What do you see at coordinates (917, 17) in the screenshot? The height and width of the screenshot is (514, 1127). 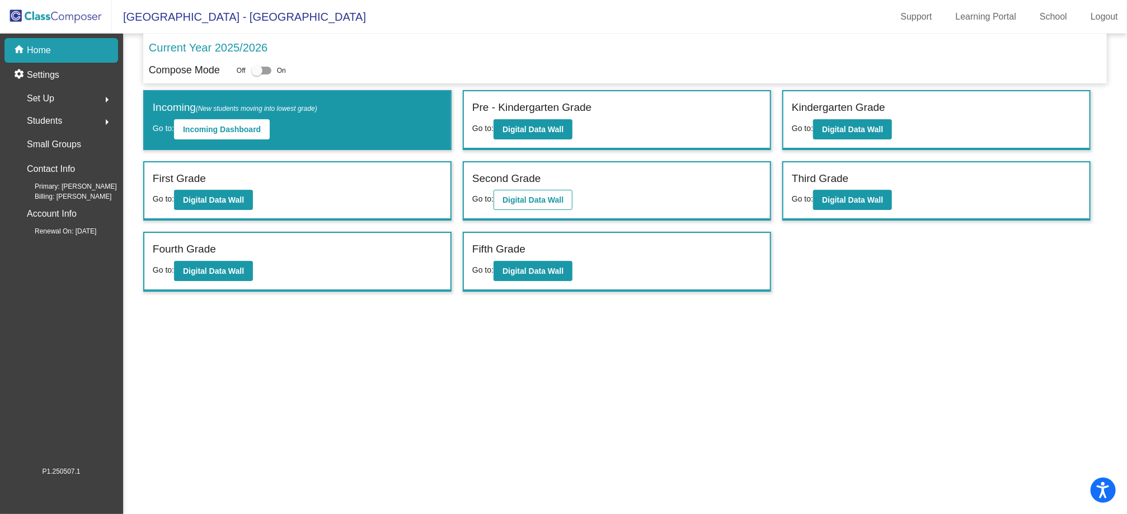 I see `a: Support` at bounding box center [917, 17].